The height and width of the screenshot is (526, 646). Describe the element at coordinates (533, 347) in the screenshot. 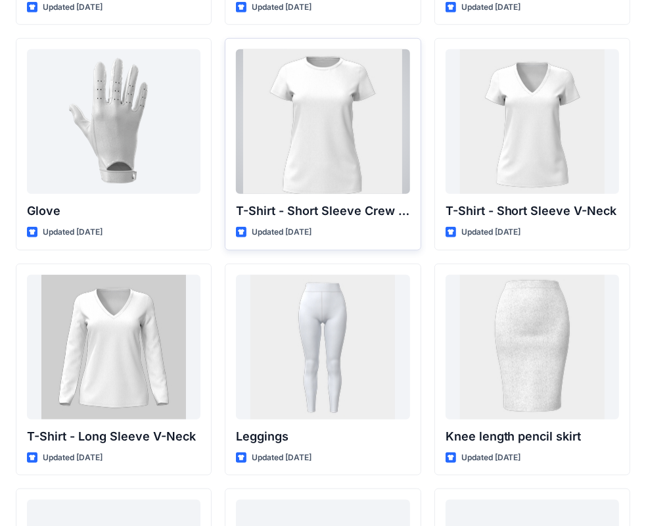

I see `a: Knee length pencil skirt` at that location.